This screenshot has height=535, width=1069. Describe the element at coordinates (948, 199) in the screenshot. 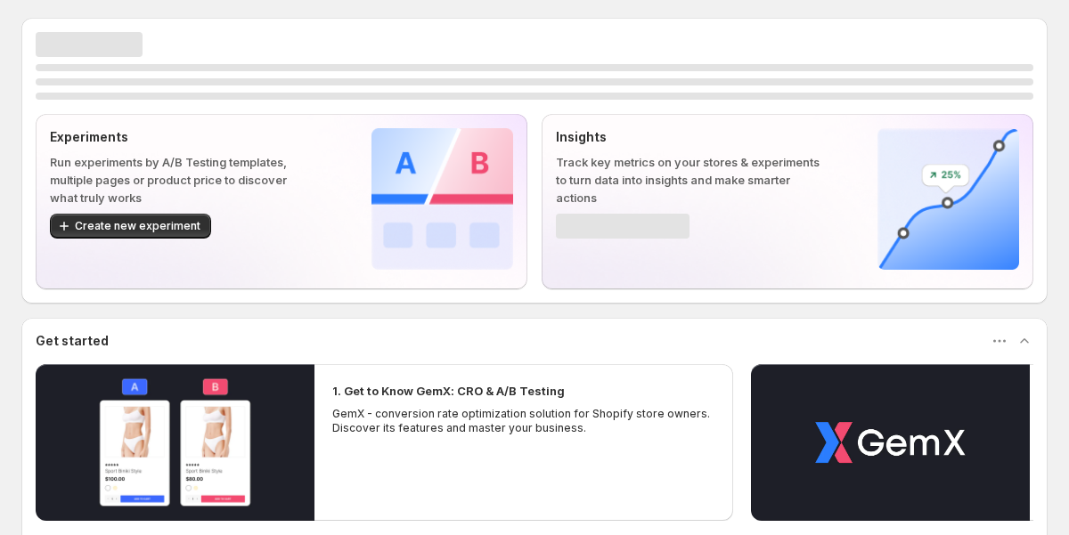

I see `img: Insights` at that location.